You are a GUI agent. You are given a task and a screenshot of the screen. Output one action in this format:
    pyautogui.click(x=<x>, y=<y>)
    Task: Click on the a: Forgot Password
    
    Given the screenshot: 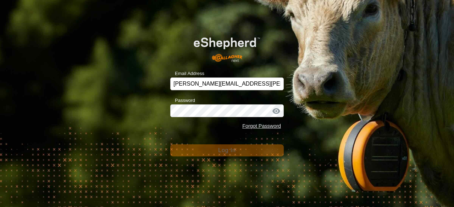 What is the action you would take?
    pyautogui.click(x=261, y=126)
    